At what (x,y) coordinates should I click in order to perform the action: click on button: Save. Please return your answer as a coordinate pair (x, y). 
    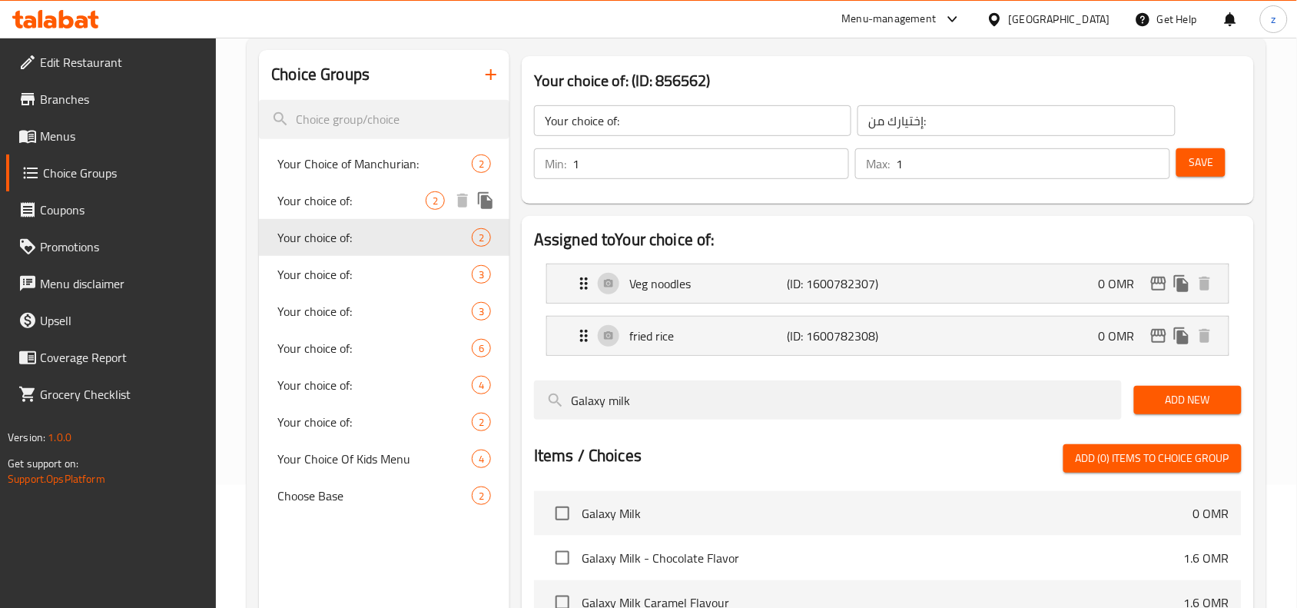
    Looking at the image, I should click on (1201, 162).